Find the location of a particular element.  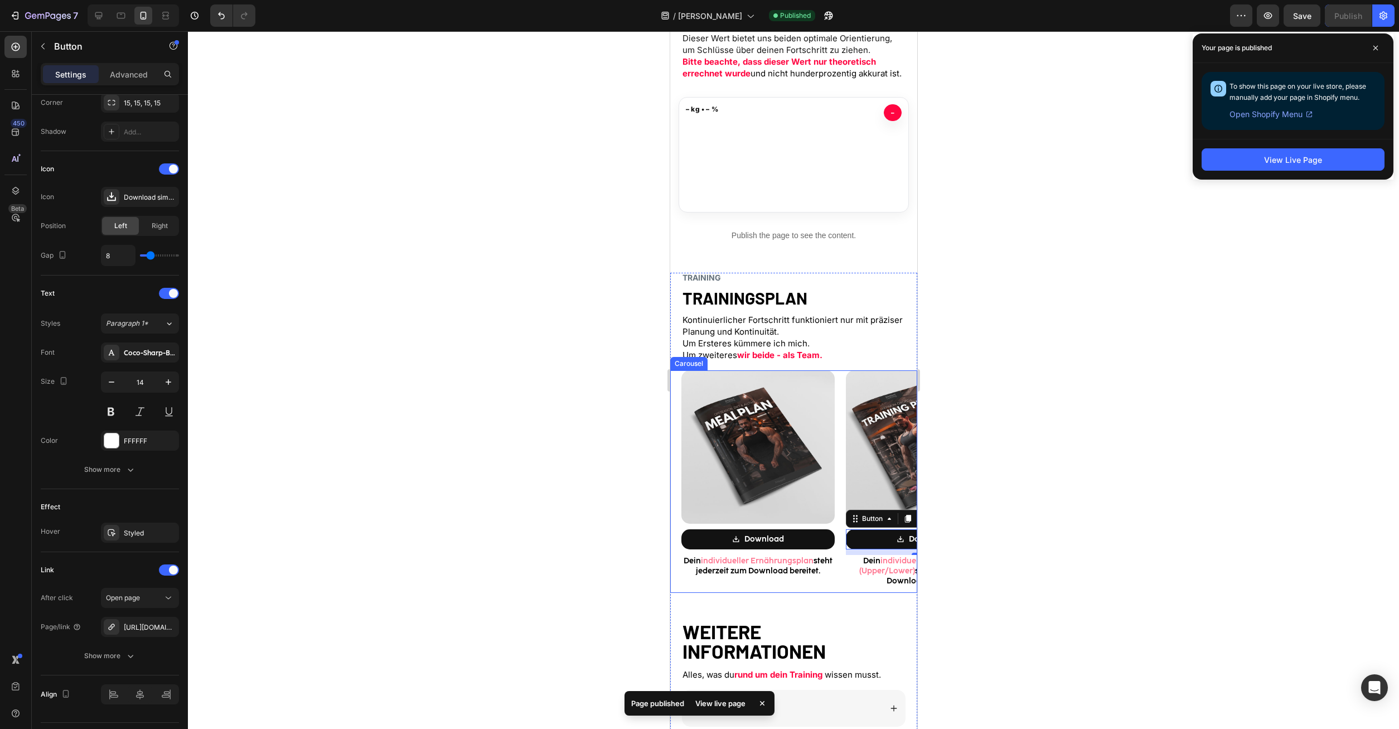

strong: rund um dein Training is located at coordinates (108, 643).